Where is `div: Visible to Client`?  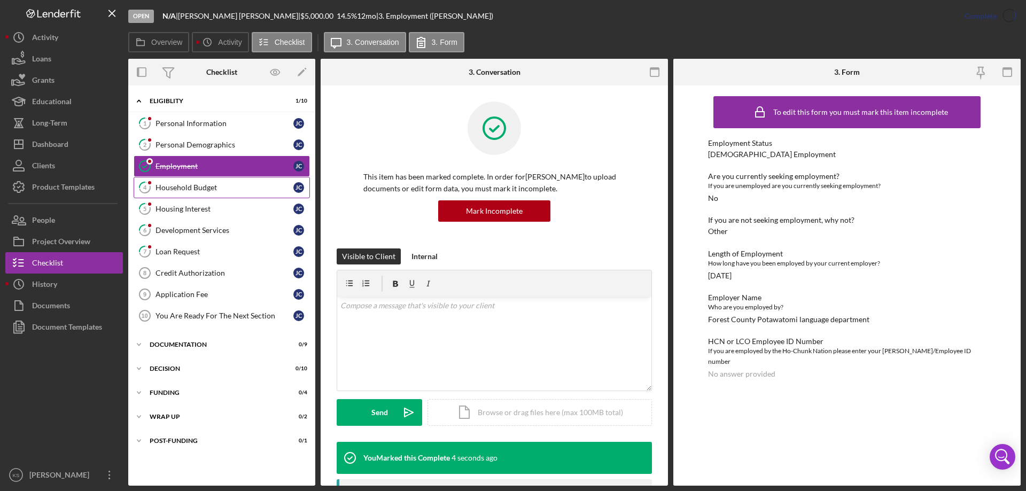 div: Visible to Client is located at coordinates (369, 257).